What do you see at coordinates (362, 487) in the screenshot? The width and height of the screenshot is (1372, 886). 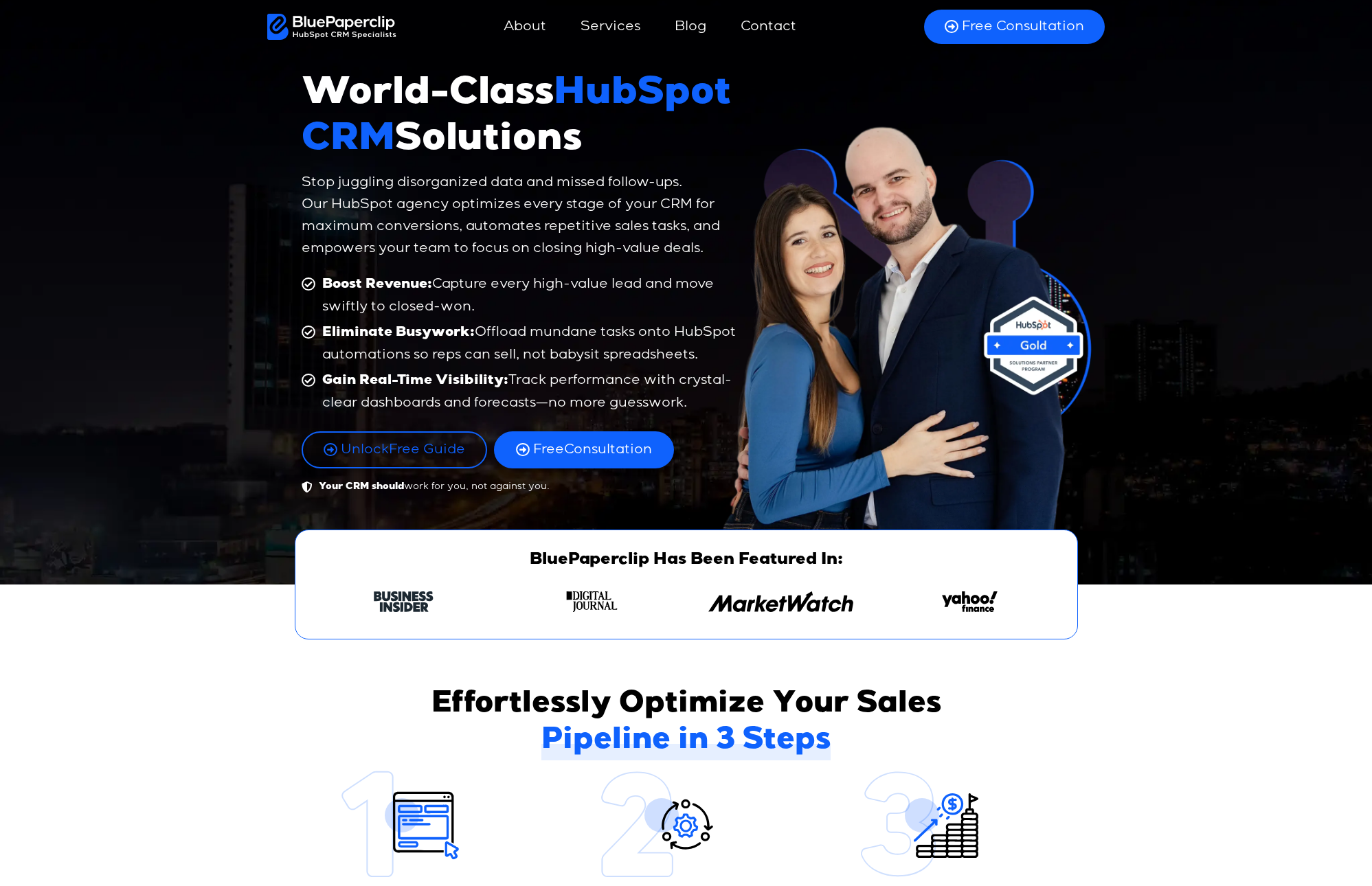 I see `b: Your CRM should` at bounding box center [362, 487].